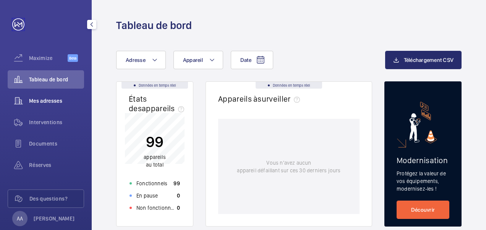 The height and width of the screenshot is (230, 486). What do you see at coordinates (155, 161) in the screenshot?
I see `p: au total` at bounding box center [155, 161].